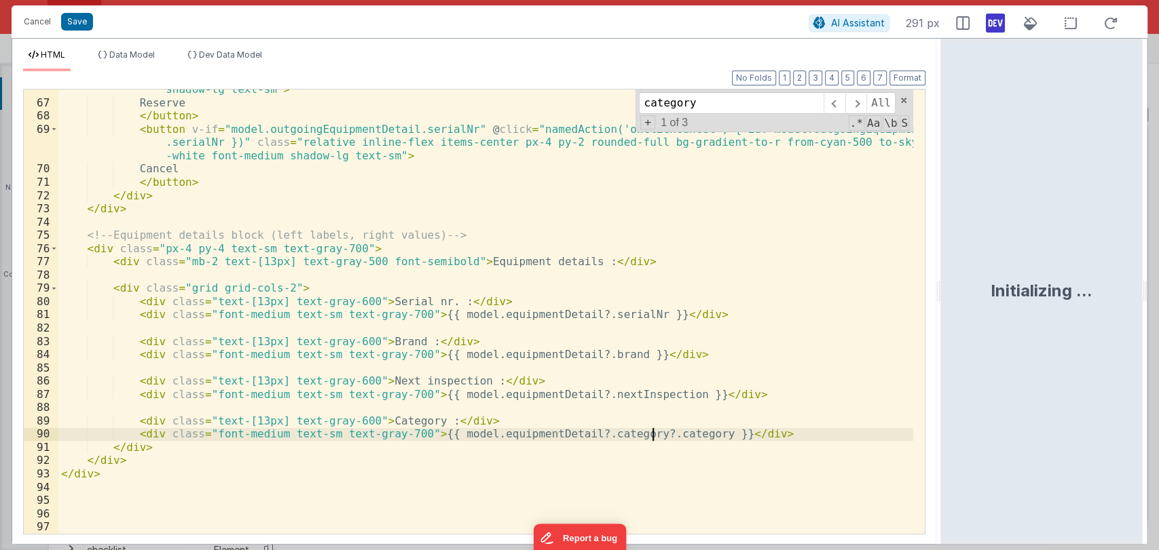  What do you see at coordinates (37, 22) in the screenshot?
I see `button: Cancel` at bounding box center [37, 22].